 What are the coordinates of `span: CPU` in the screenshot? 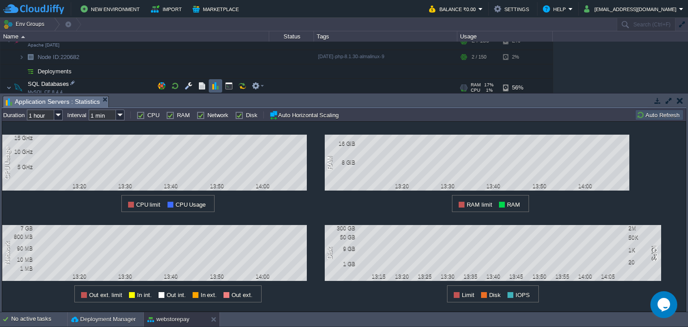 It's located at (475, 90).